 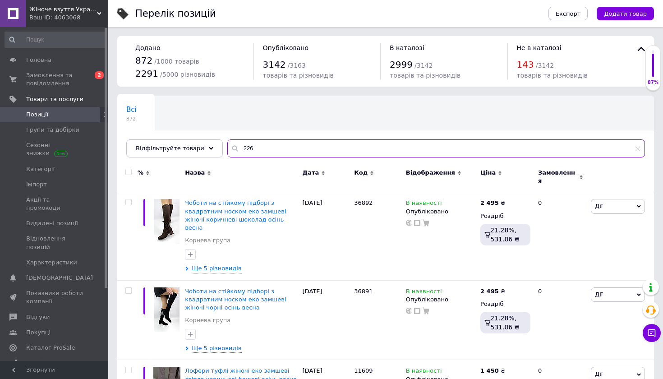 I want to click on span: 143, so click(x=525, y=64).